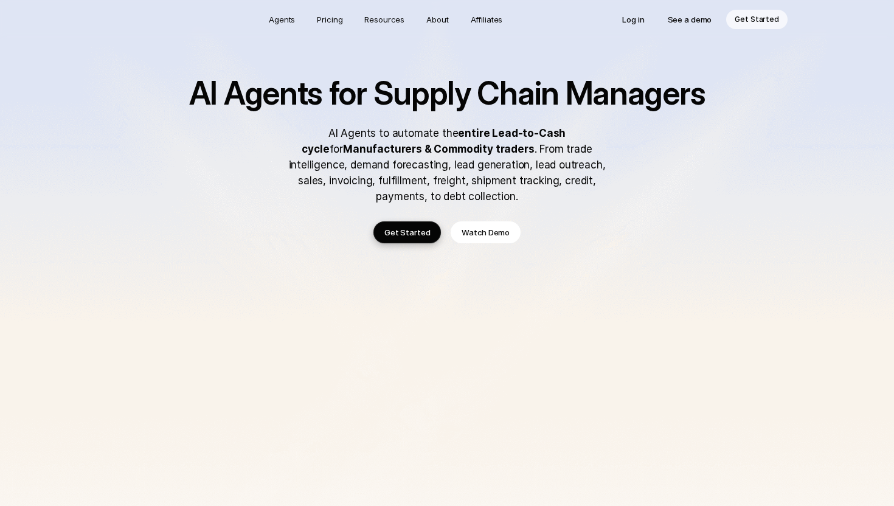 The width and height of the screenshot is (894, 506). I want to click on a: Resources, so click(384, 19).